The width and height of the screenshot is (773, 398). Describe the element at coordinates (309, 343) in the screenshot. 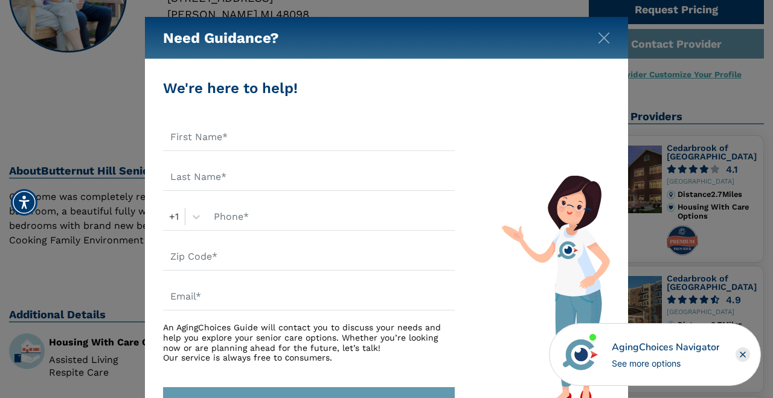

I see `div: An AgingChoices Guide will contact you to discuss your needs and help you explore your senior car...` at that location.